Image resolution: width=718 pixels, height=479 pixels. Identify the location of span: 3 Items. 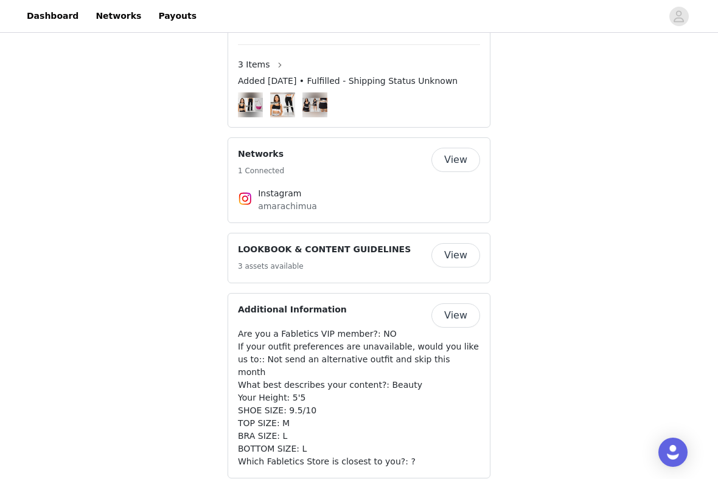
(254, 64).